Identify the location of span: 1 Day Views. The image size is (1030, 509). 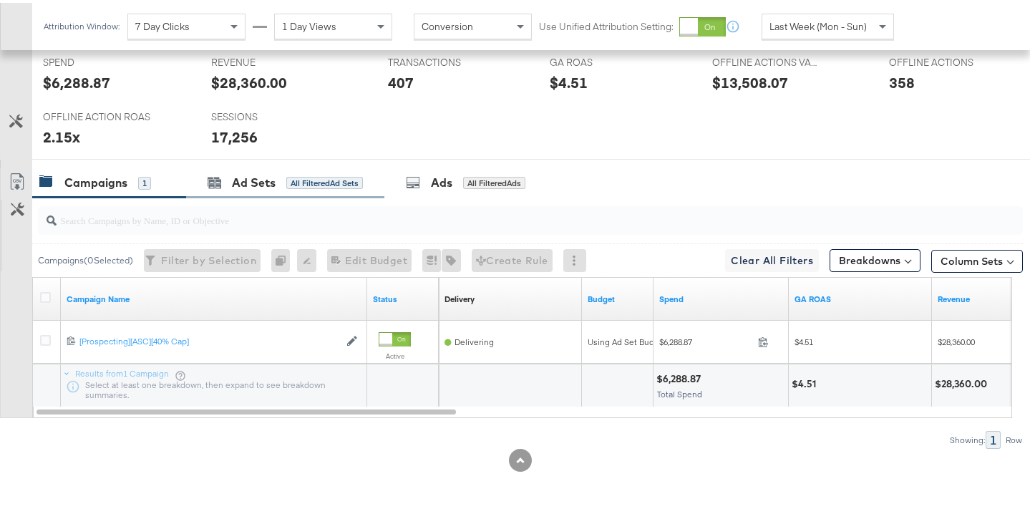
(309, 24).